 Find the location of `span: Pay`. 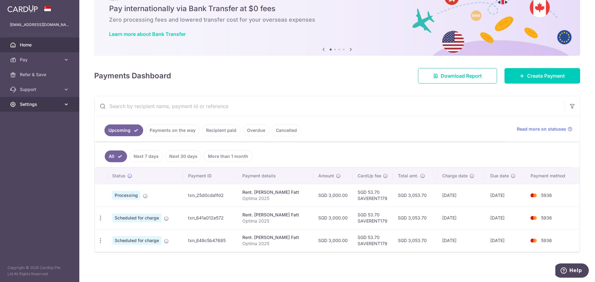

span: Pay is located at coordinates (40, 60).